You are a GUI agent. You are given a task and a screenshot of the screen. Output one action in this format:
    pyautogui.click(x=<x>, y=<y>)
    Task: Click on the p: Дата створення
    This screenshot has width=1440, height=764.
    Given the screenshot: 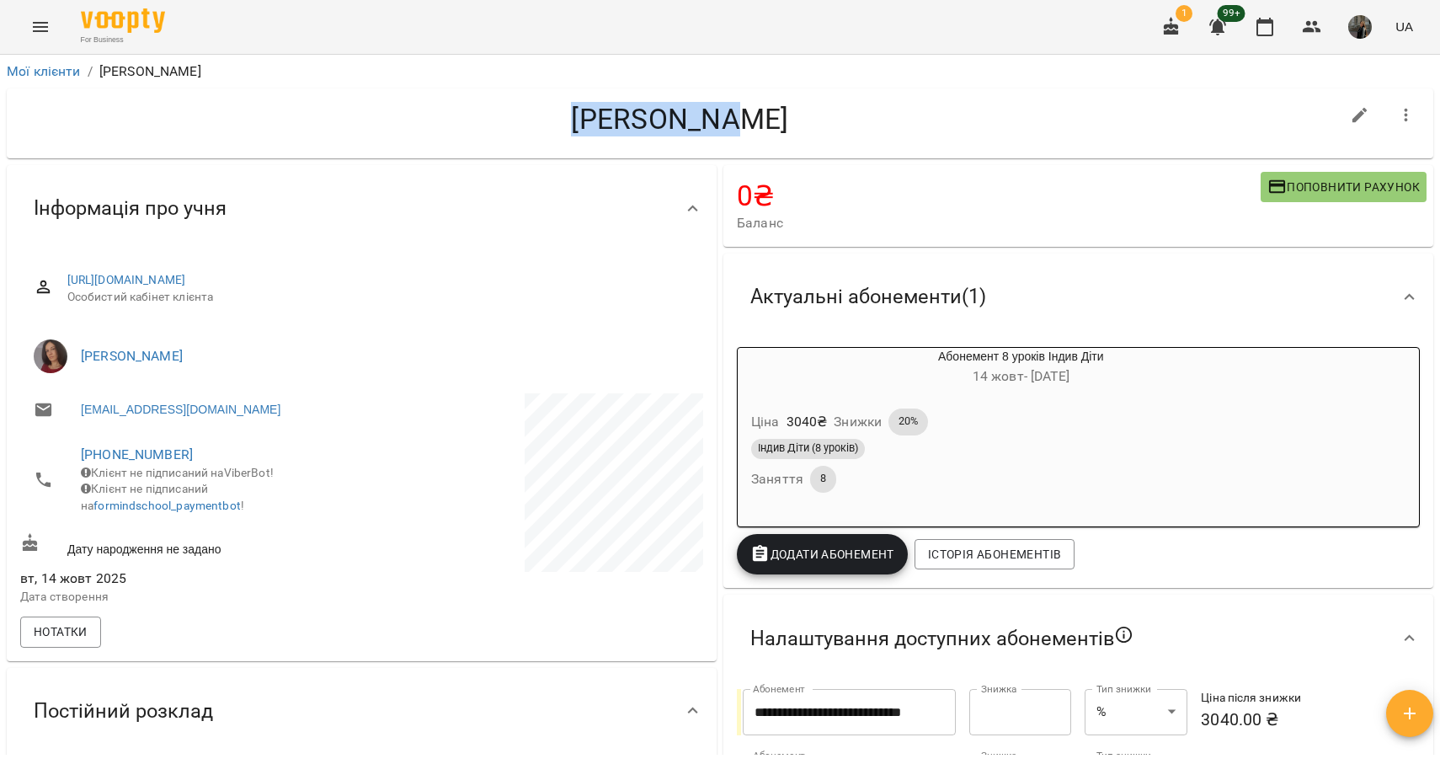 What is the action you would take?
    pyautogui.click(x=189, y=597)
    